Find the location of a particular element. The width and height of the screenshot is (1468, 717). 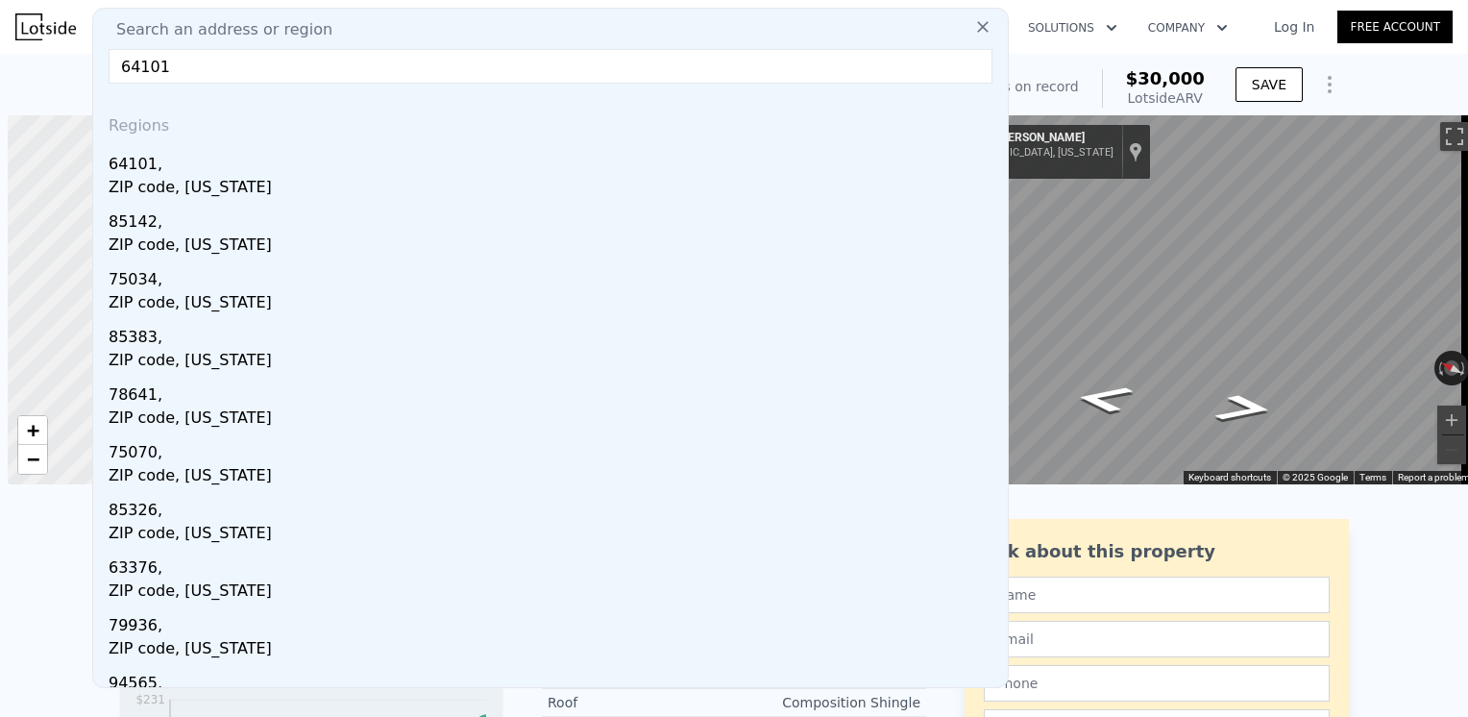

path: Go North, Harrison St is located at coordinates (1103, 398).